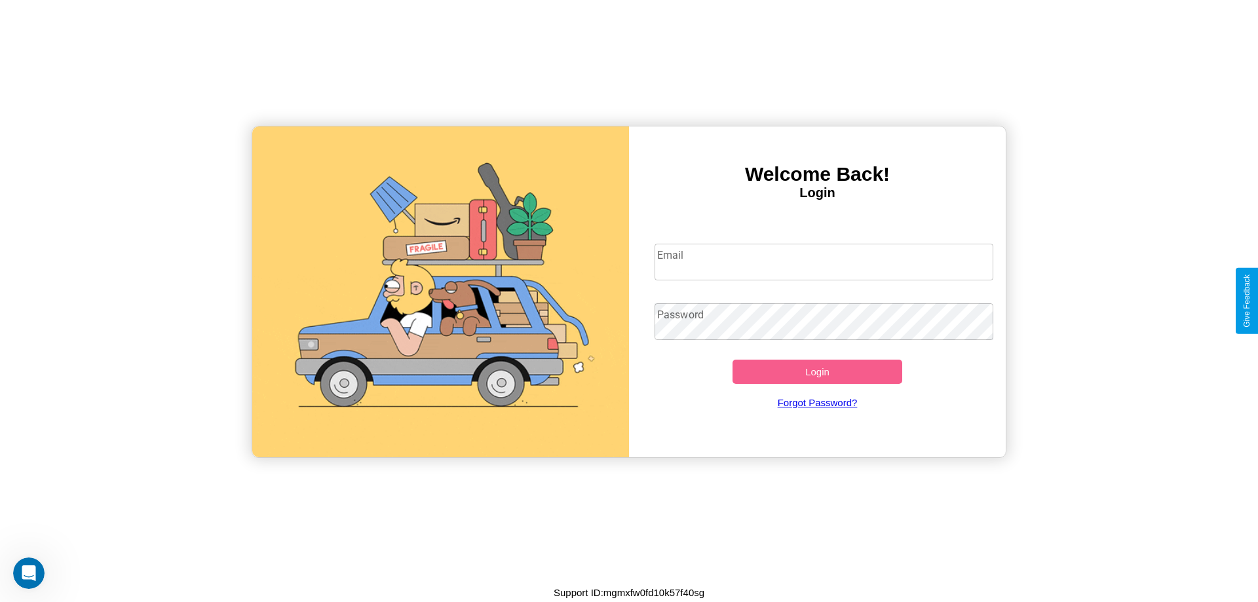 Image resolution: width=1258 pixels, height=602 pixels. Describe the element at coordinates (1247, 301) in the screenshot. I see `div: Give Feedback` at that location.